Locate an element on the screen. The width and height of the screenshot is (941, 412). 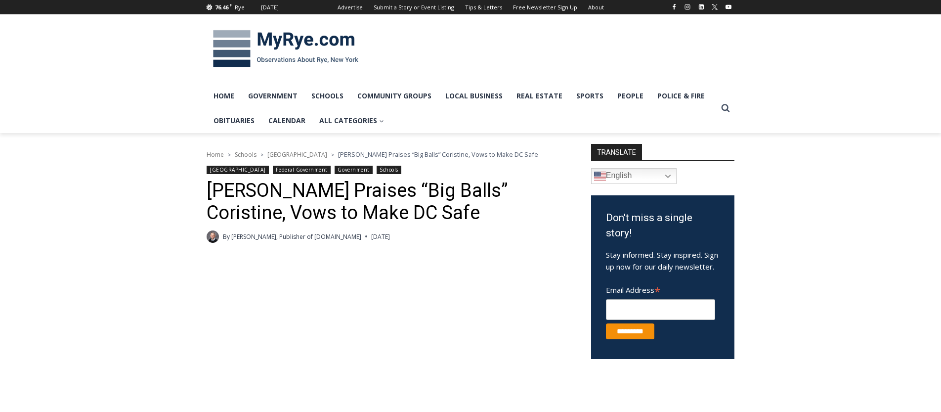
span: Home is located at coordinates (215, 154).